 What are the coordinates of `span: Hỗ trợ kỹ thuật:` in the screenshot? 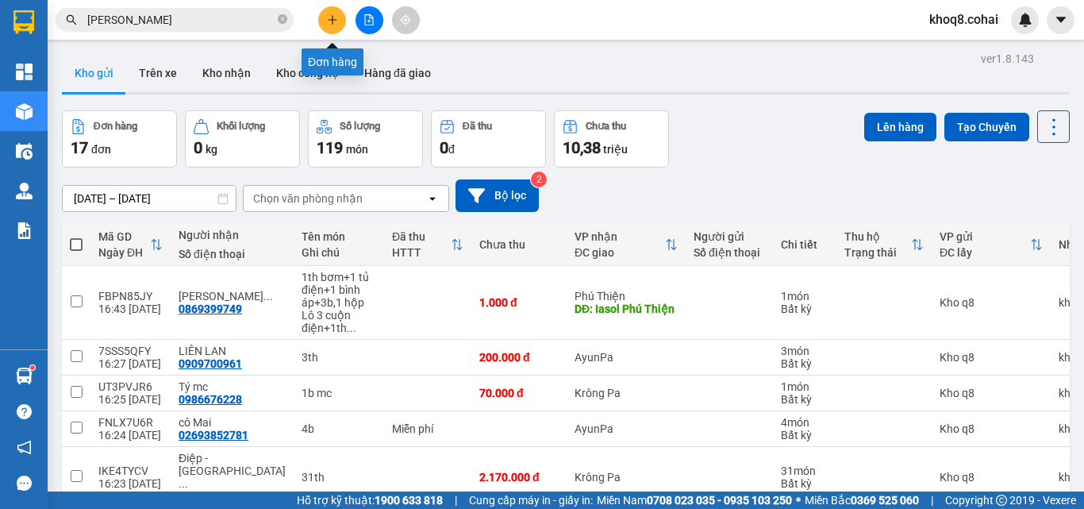 It's located at (370, 500).